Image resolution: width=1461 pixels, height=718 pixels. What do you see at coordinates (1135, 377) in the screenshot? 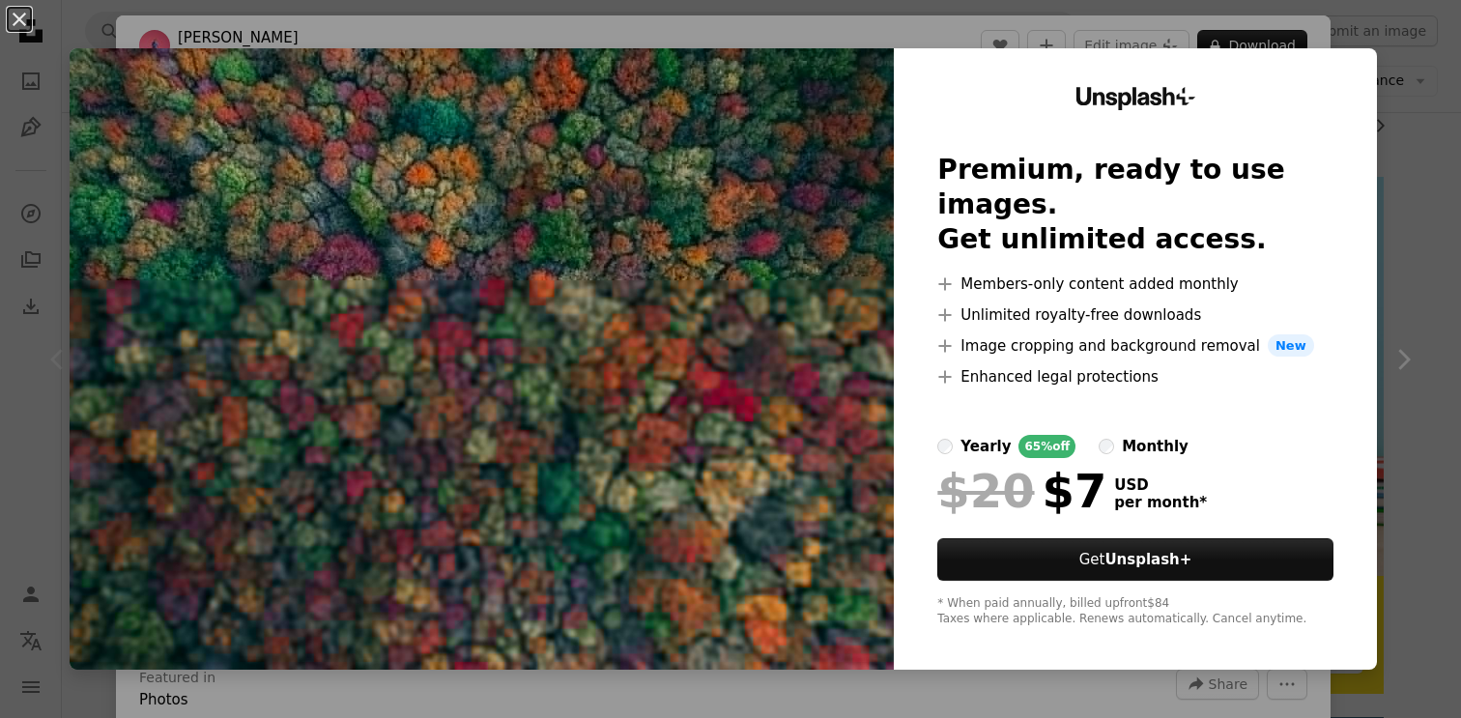
I see `li: Enhanced legal protections` at bounding box center [1135, 377].